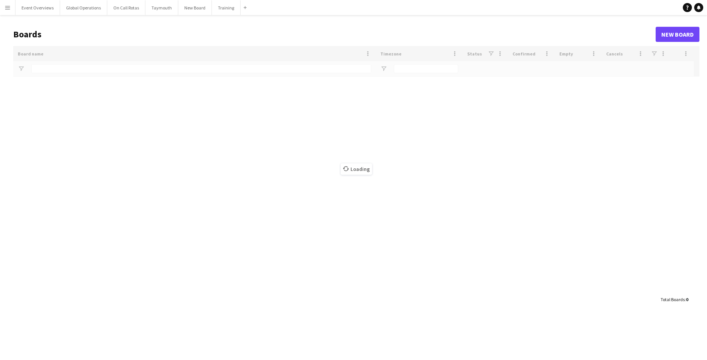 This screenshot has height=360, width=707. What do you see at coordinates (162, 8) in the screenshot?
I see `button: Taymouth` at bounding box center [162, 8].